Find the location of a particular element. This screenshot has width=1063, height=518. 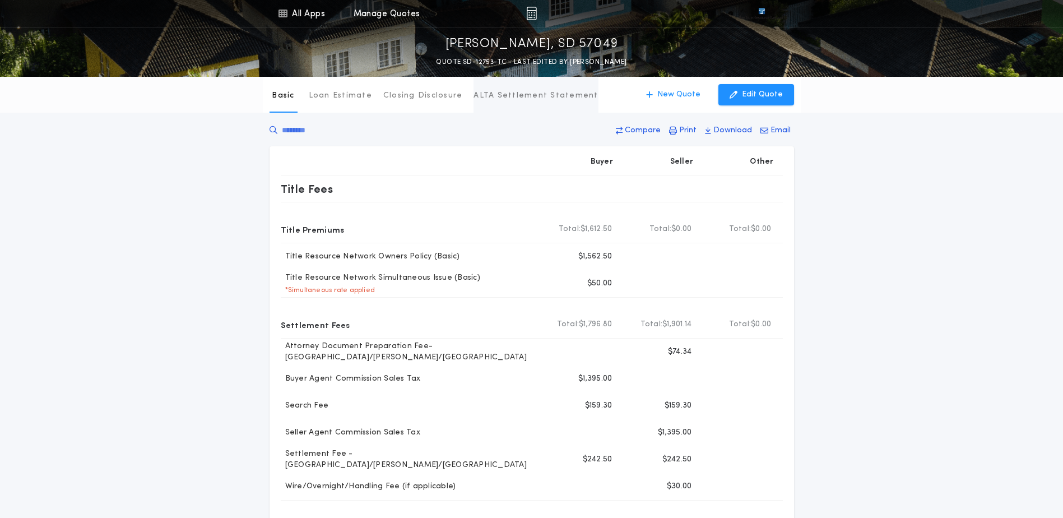

p: Edit Quote is located at coordinates (762, 95).